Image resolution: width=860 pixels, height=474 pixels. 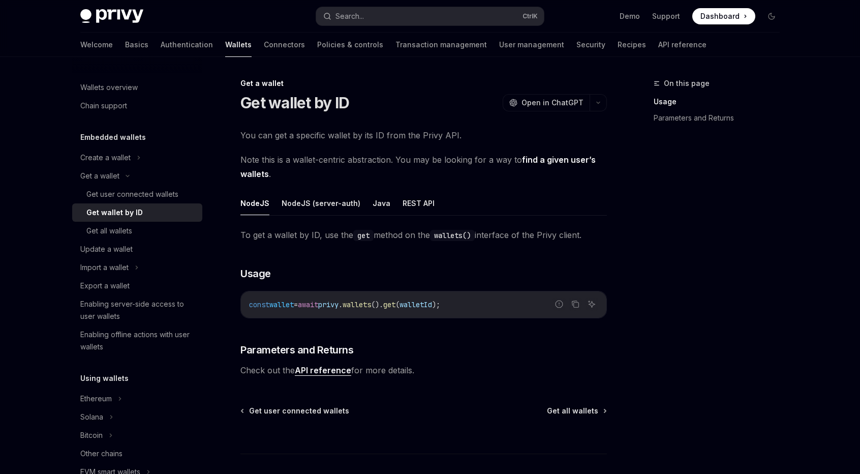 What do you see at coordinates (546, 103) in the screenshot?
I see `button: Open in ChatGPT` at bounding box center [546, 103].